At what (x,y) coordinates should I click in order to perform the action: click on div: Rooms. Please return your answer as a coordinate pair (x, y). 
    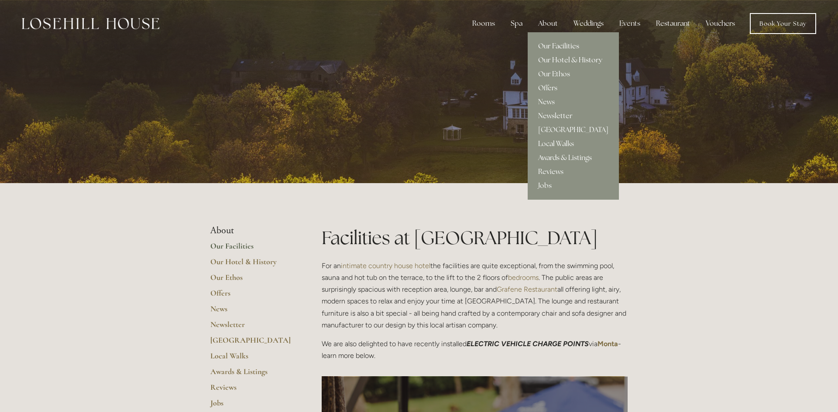
    Looking at the image, I should click on (484, 24).